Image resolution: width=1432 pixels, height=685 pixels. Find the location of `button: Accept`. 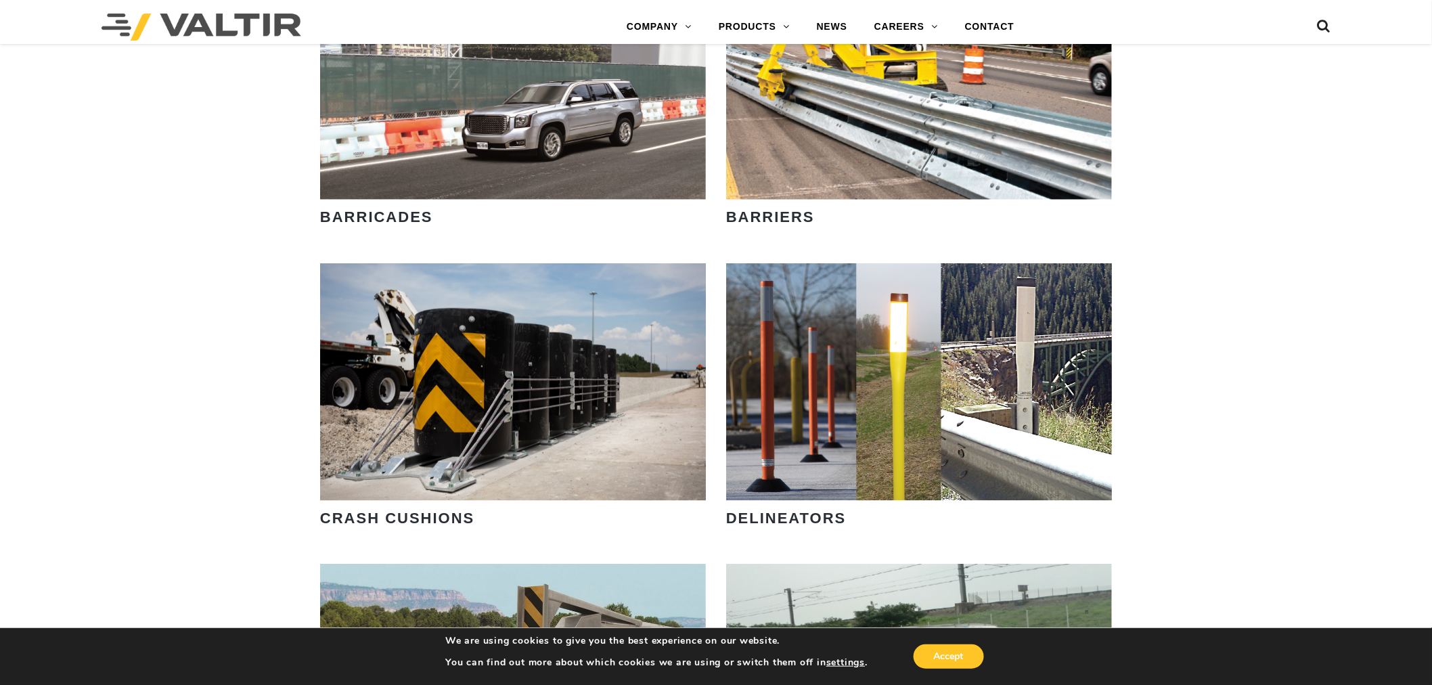

button: Accept is located at coordinates (949, 657).